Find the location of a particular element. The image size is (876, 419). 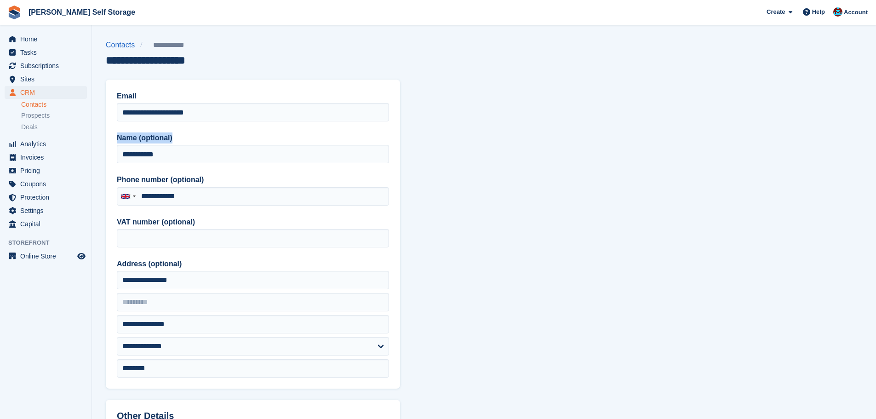

div: United Kingdom: +44 is located at coordinates (128, 196).